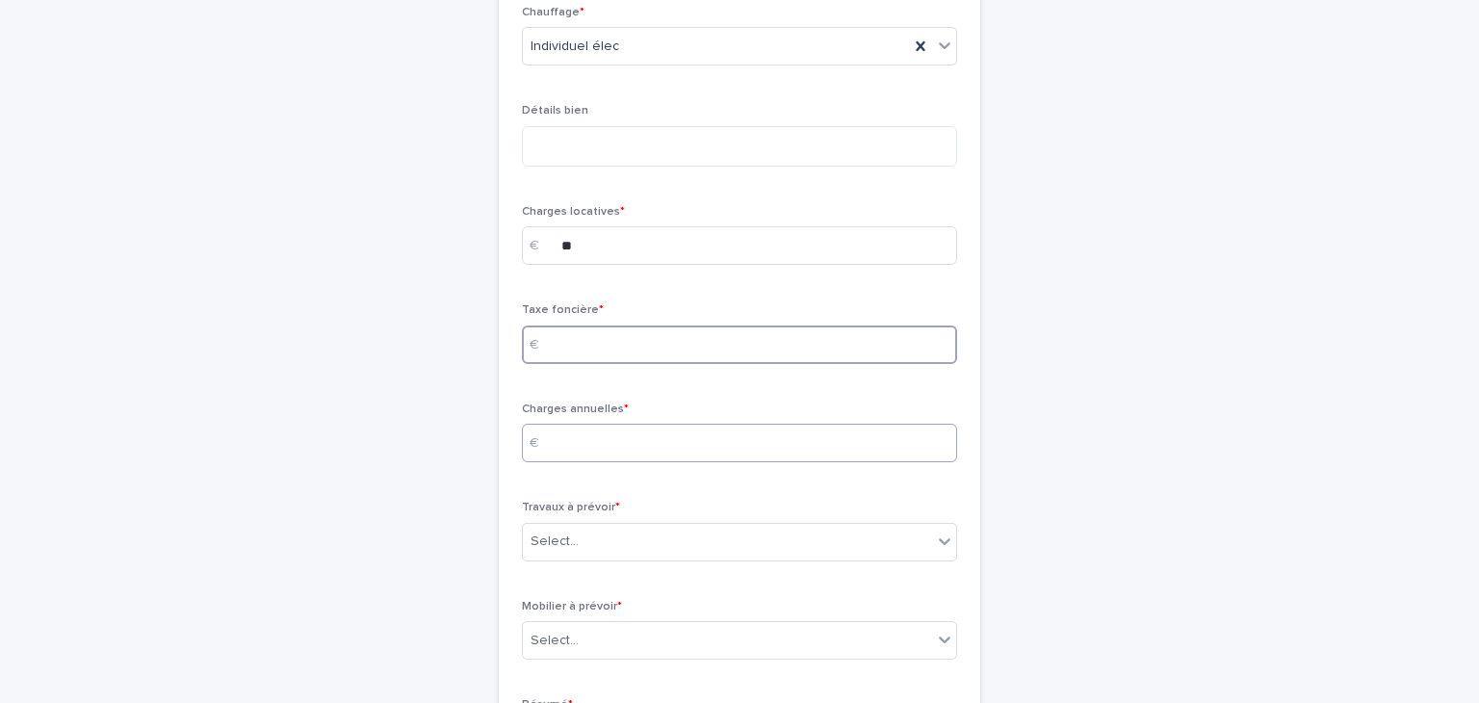 Image resolution: width=1479 pixels, height=703 pixels. I want to click on span: Mobilier à prévoir, so click(572, 607).